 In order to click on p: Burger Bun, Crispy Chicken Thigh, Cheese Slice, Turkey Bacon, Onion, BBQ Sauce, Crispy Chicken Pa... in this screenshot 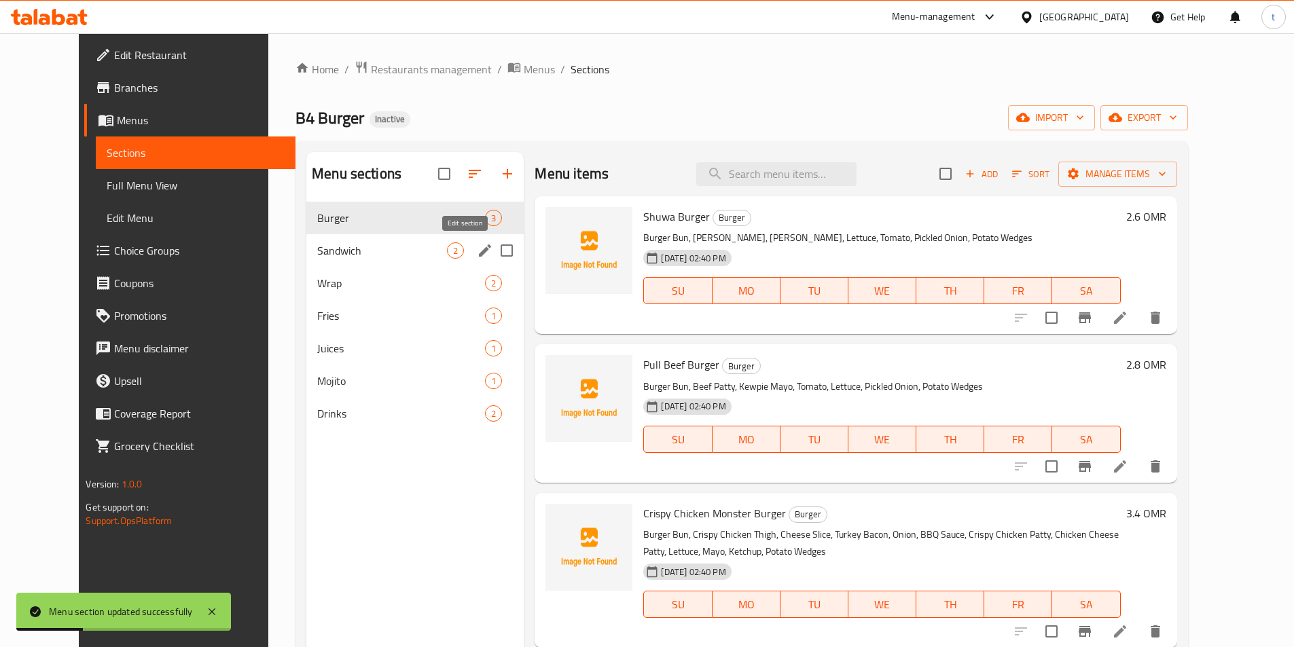, I will do `click(882, 543)`.